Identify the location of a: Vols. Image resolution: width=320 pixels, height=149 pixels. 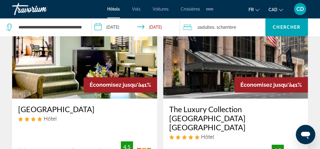
(136, 9).